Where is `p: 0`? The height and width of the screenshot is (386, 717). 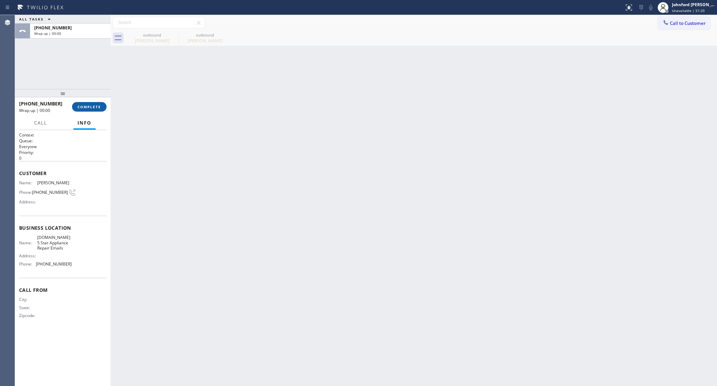 p: 0 is located at coordinates (63, 158).